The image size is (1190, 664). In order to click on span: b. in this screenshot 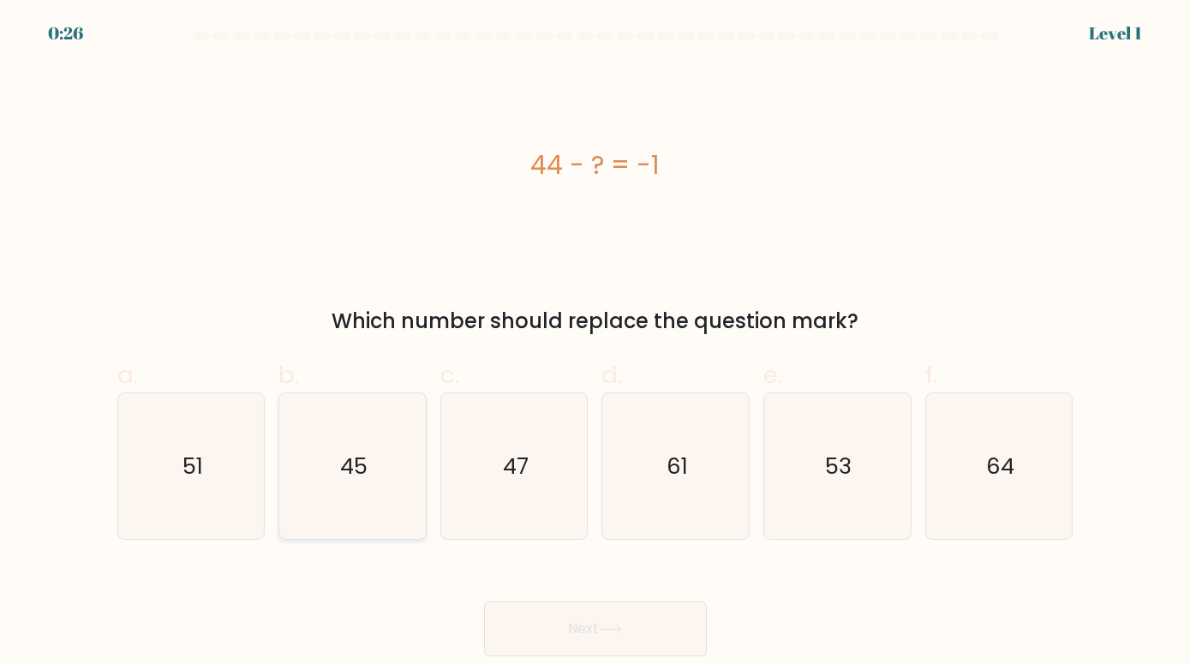, I will do `click(289, 374)`.